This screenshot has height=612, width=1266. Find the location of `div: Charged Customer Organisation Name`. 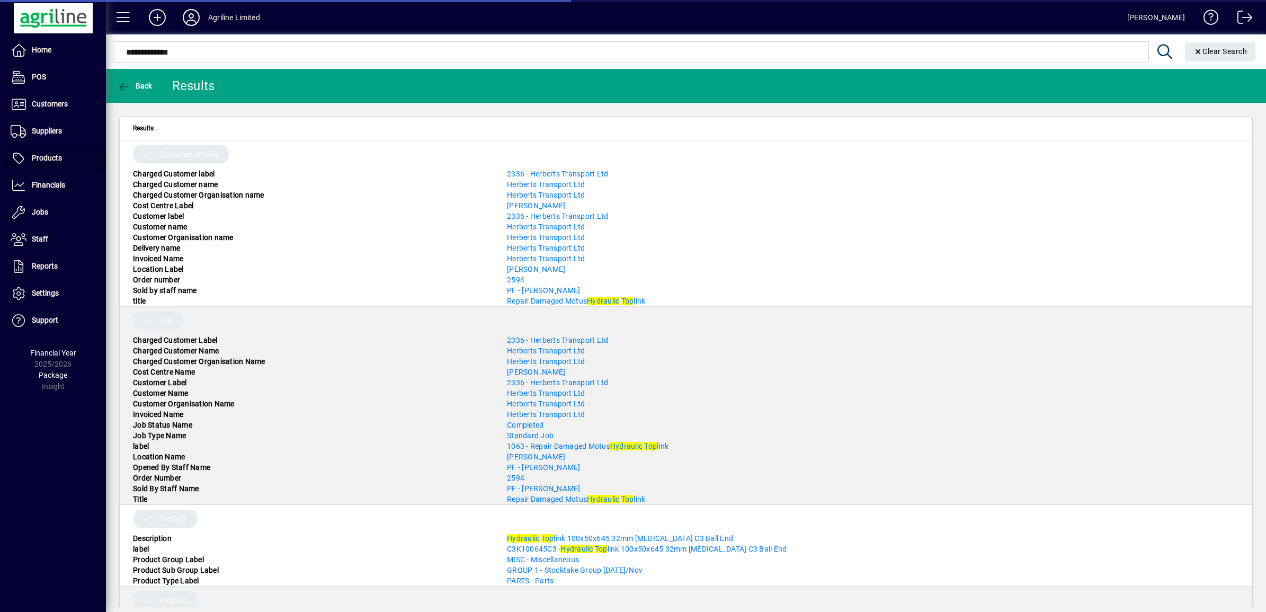

div: Charged Customer Organisation Name is located at coordinates (312, 361).